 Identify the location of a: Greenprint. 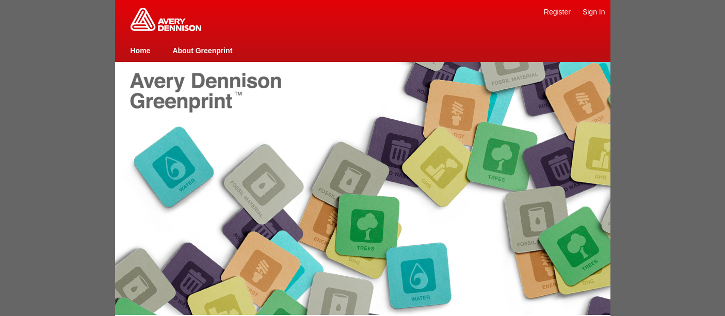
(166, 29).